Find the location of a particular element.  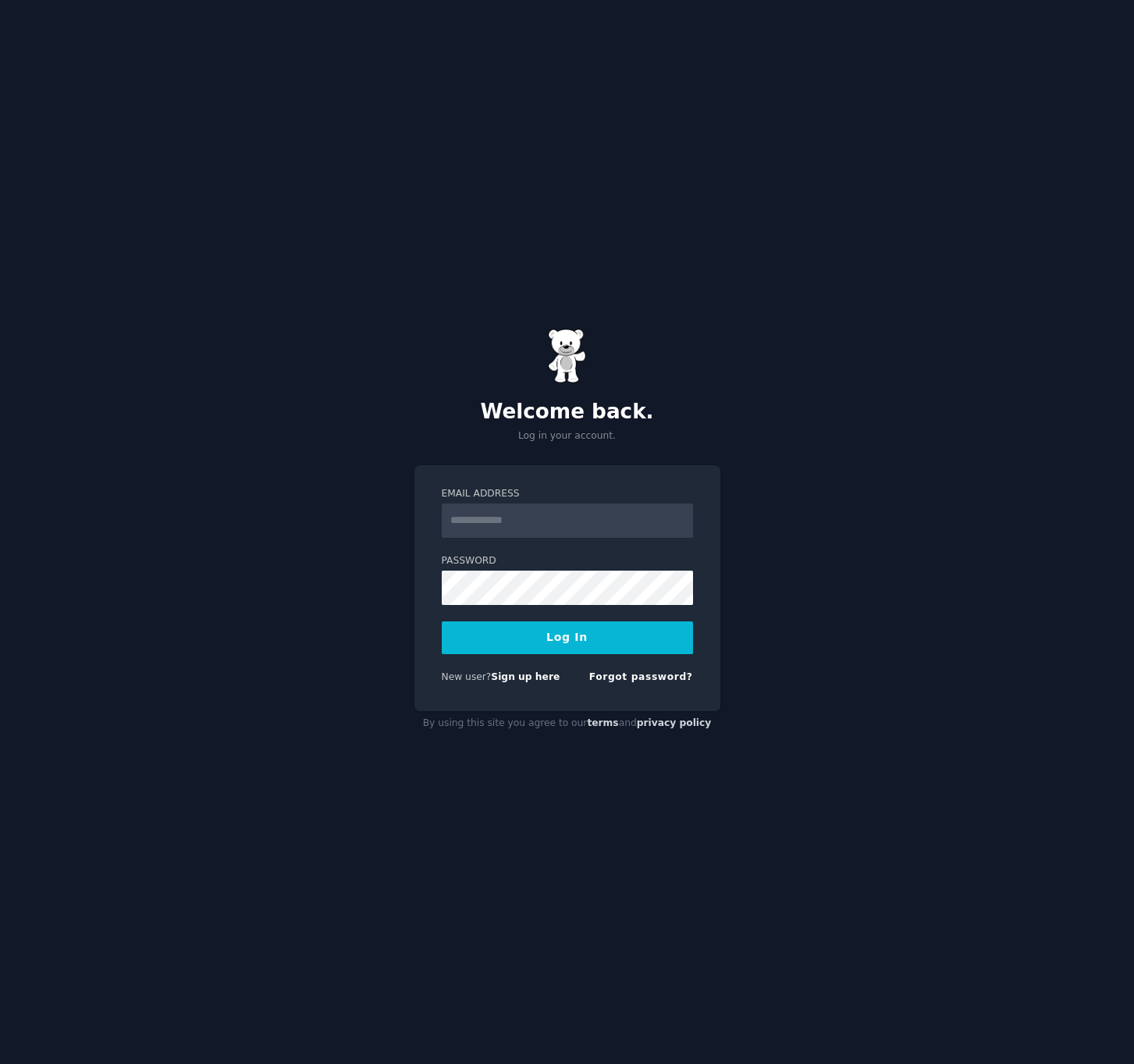

a: terms is located at coordinates (602, 723).